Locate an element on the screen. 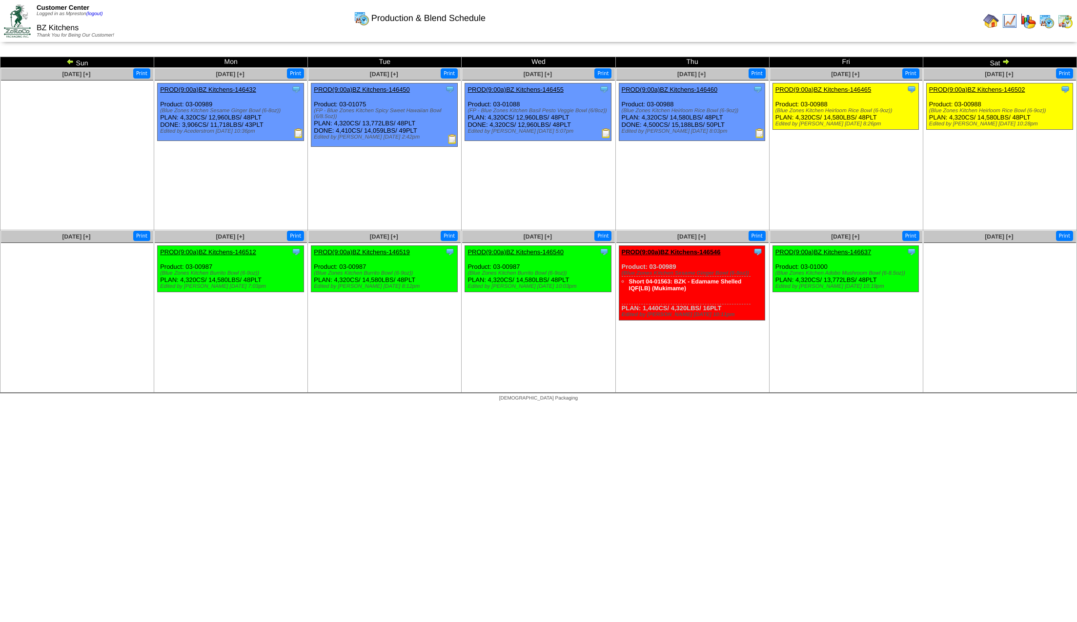  div: (FP - Blue Zones Kitchen Basil Pesto Veggie Bowl (6/8oz)) is located at coordinates (539, 111).